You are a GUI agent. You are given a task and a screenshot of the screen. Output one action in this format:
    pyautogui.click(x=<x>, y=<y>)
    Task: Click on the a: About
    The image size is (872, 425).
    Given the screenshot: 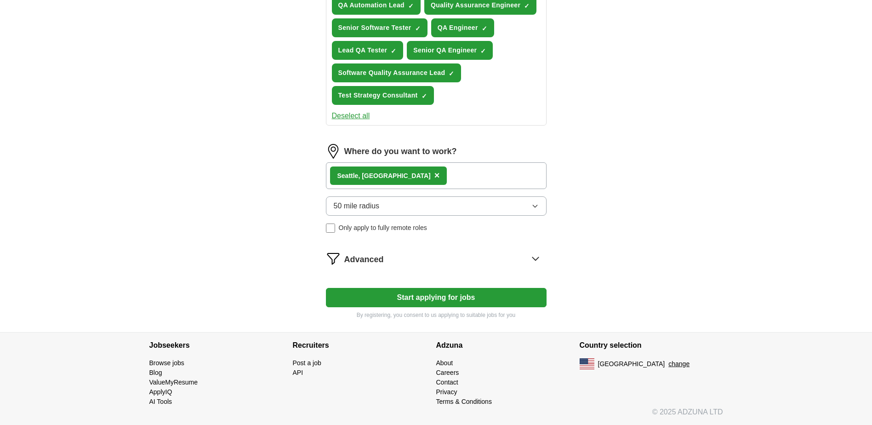 What is the action you would take?
    pyautogui.click(x=445, y=363)
    